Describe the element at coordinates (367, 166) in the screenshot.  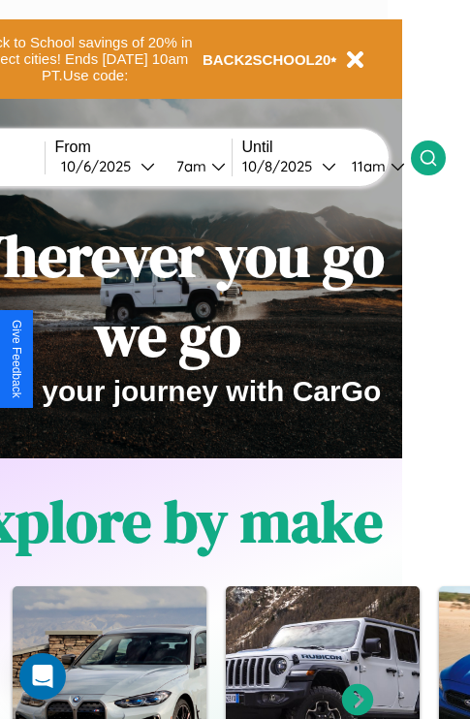
I see `div: 11am` at that location.